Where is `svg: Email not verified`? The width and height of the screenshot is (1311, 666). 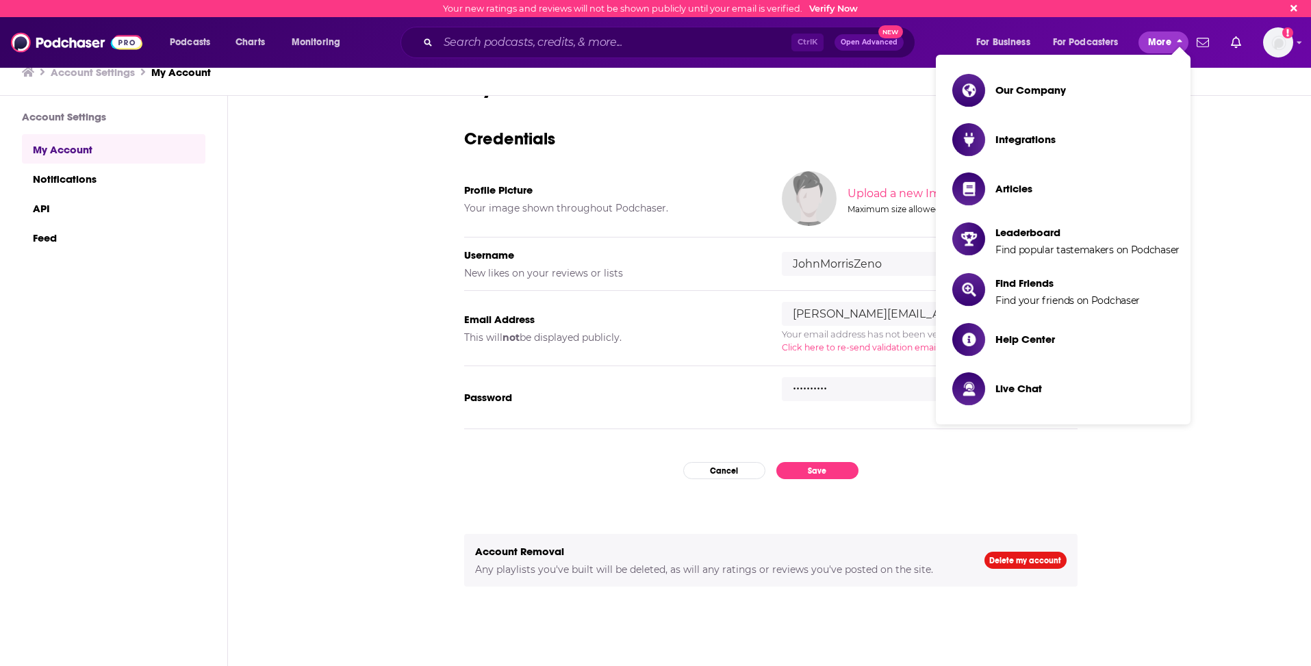
svg: Email not verified is located at coordinates (1287, 33).